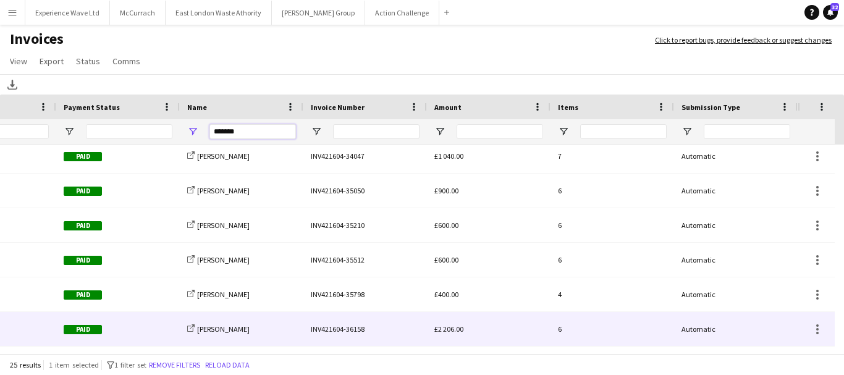  Describe the element at coordinates (74, 364) in the screenshot. I see `span: 1 item selected` at that location.